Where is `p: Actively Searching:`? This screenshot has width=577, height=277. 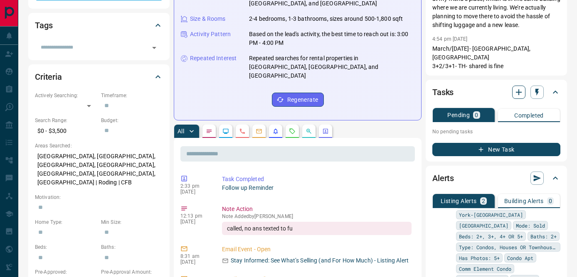 p: Actively Searching: is located at coordinates (66, 96).